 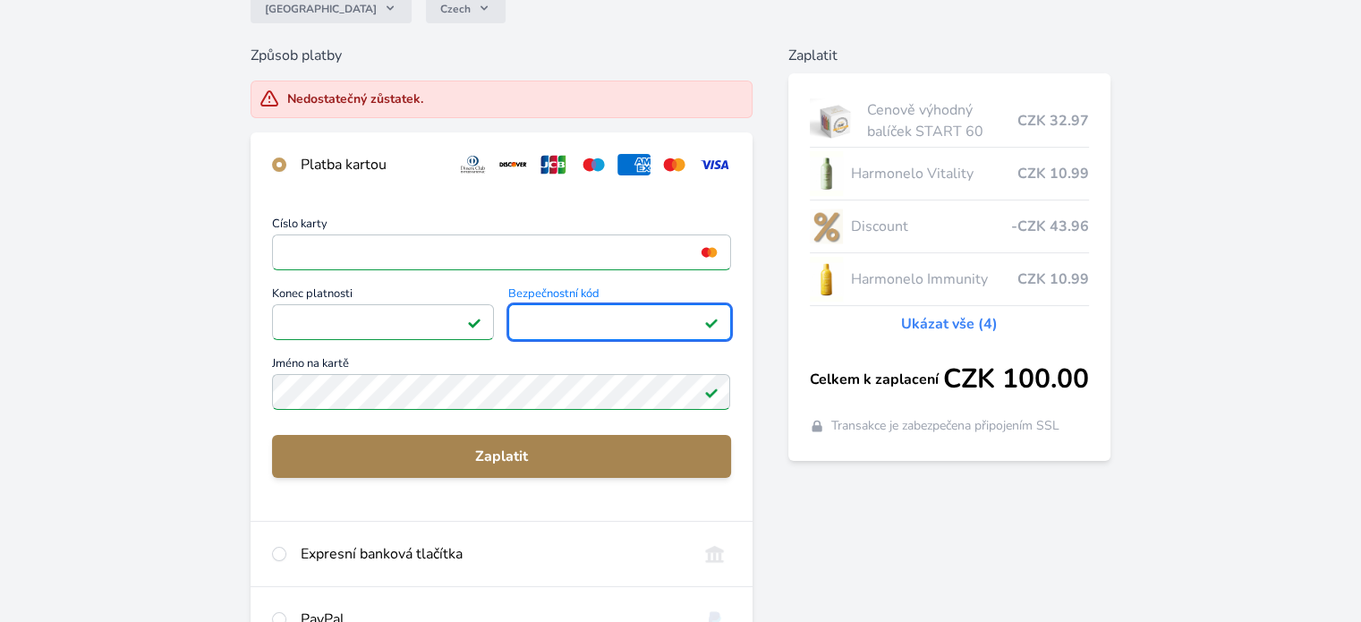 I want to click on div: Platba kartou, so click(x=371, y=165).